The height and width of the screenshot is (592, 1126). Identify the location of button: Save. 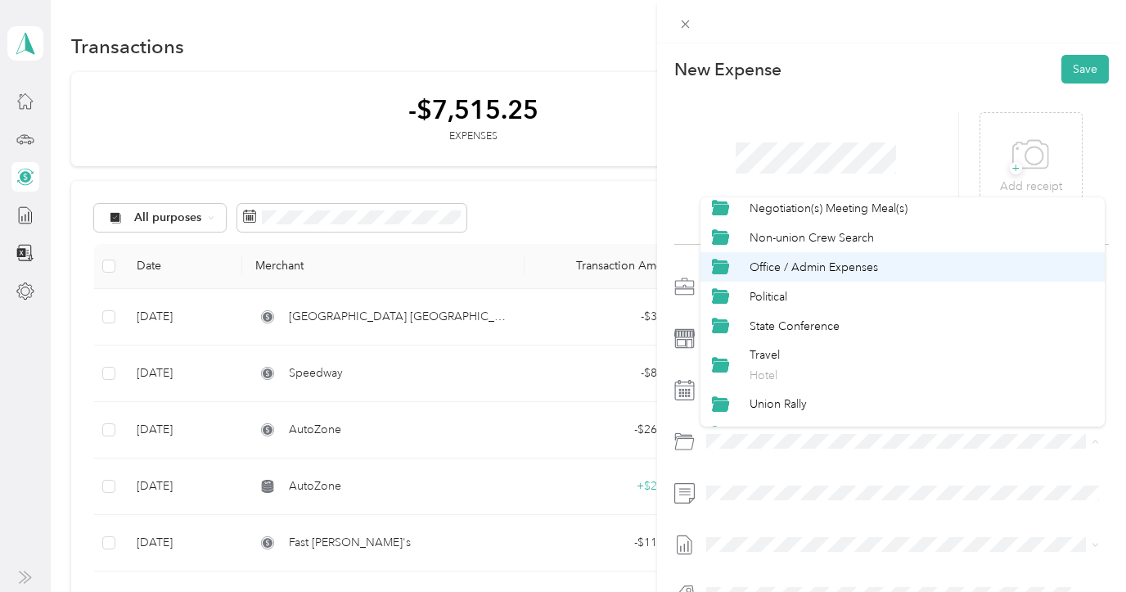
(1085, 69).